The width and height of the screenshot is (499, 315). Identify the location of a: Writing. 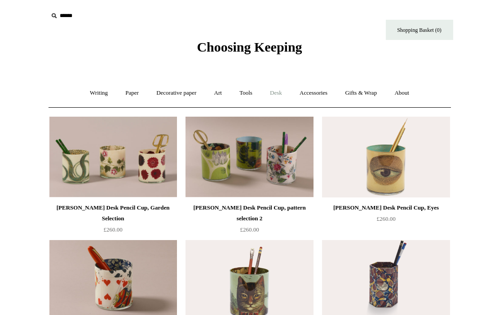
(99, 93).